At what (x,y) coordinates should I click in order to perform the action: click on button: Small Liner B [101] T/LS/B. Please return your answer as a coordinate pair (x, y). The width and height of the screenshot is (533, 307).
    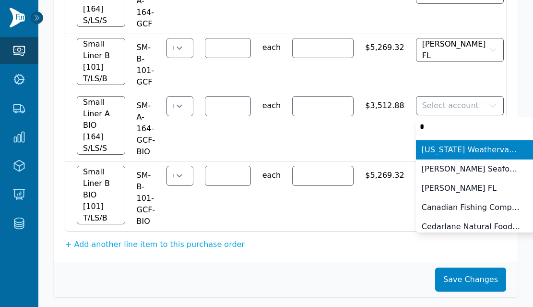
    Looking at the image, I should click on (101, 61).